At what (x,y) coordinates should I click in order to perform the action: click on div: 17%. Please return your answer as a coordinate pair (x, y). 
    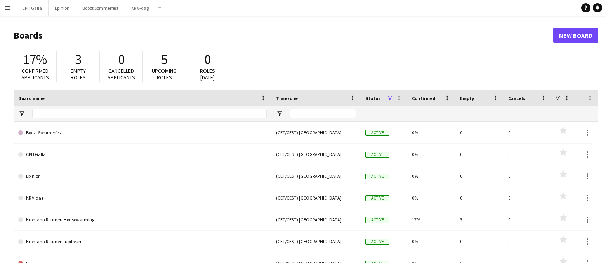
    Looking at the image, I should click on (432, 219).